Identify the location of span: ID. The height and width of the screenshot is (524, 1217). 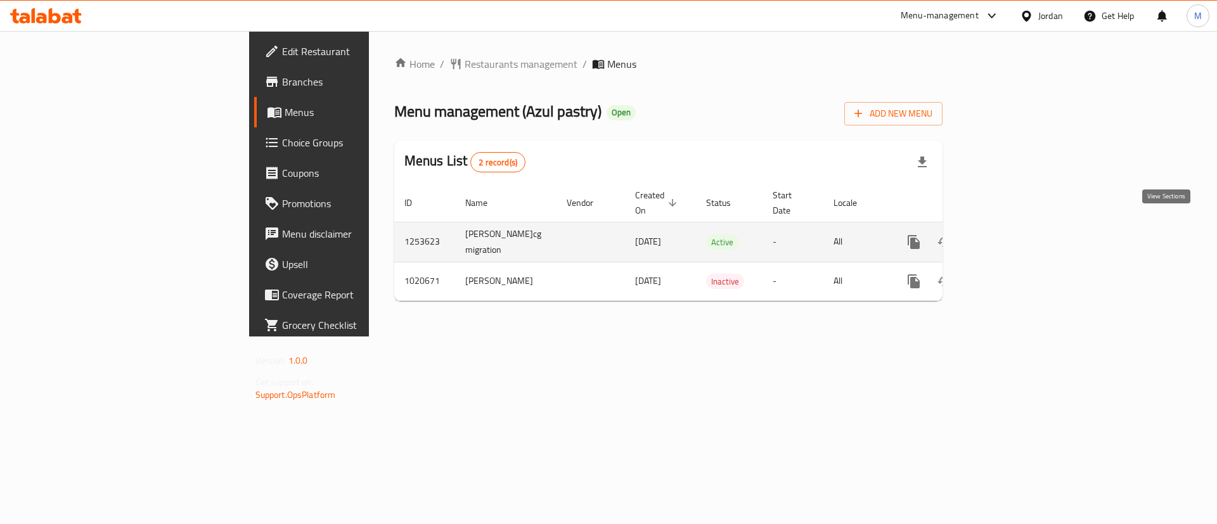
(416, 203).